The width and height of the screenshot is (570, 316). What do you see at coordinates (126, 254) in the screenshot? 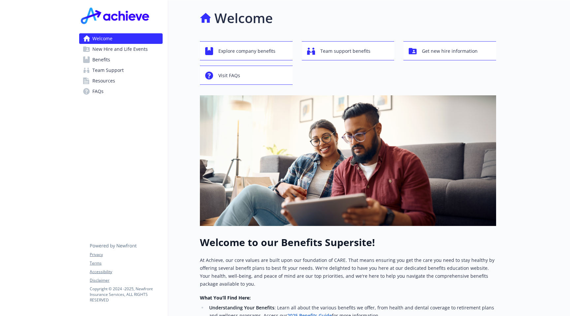
I see `a: Privacy` at bounding box center [126, 254].